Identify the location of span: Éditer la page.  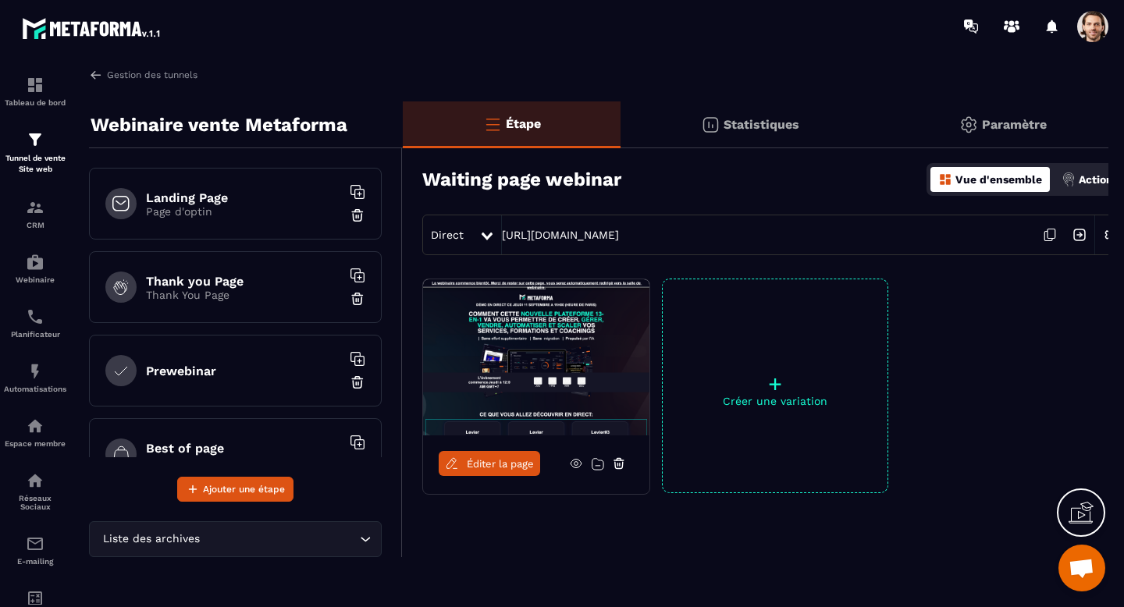
(500, 464).